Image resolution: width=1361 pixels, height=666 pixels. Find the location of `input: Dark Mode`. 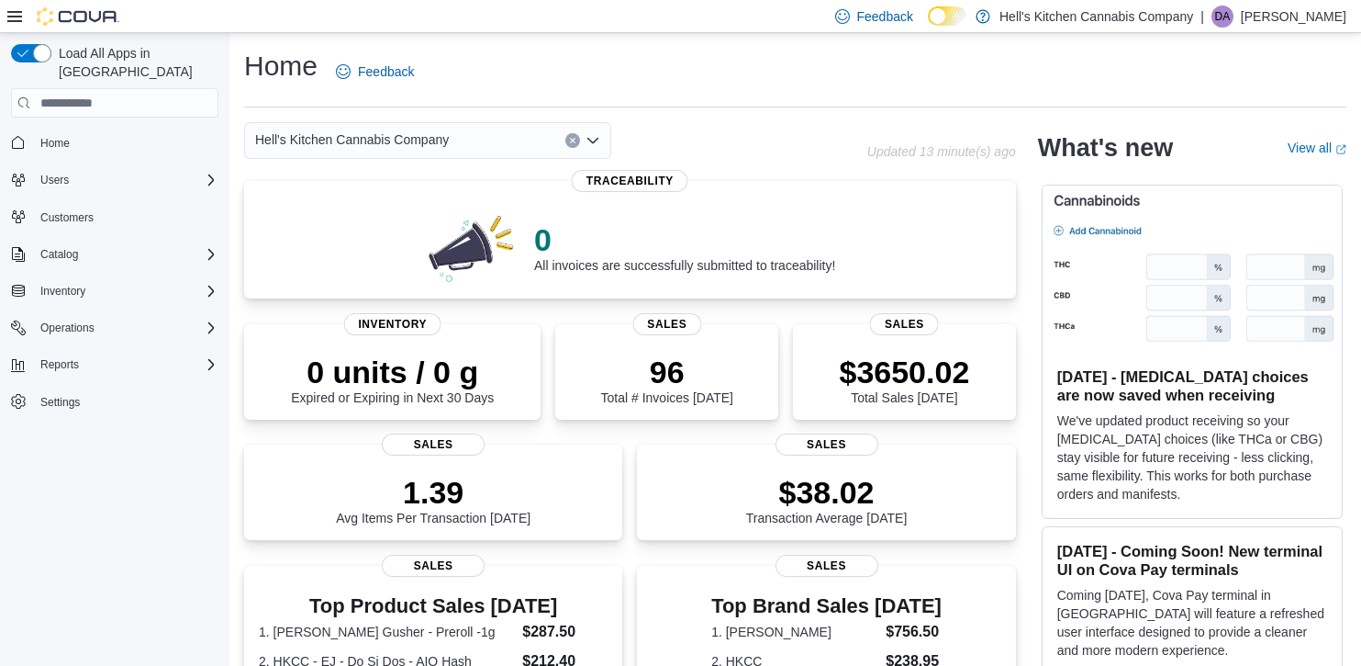

input: Dark Mode is located at coordinates (947, 16).